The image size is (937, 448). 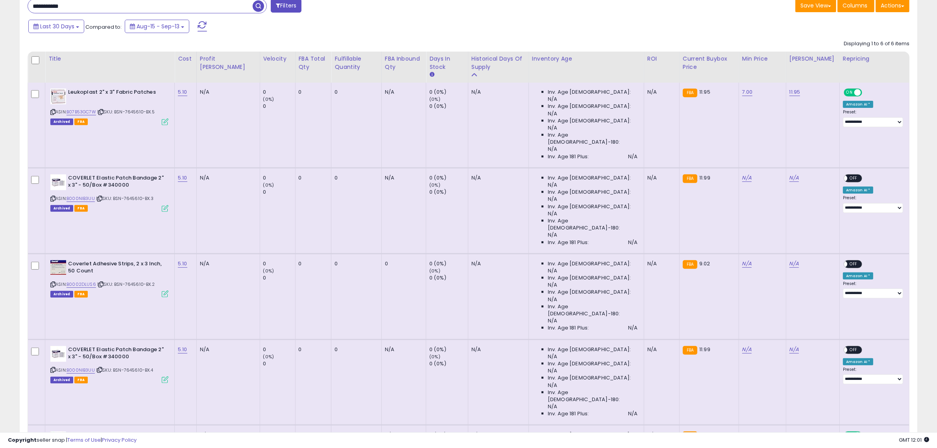 What do you see at coordinates (126, 284) in the screenshot?
I see `span: | SKU: BSN-7645610-BX.2` at bounding box center [126, 284].